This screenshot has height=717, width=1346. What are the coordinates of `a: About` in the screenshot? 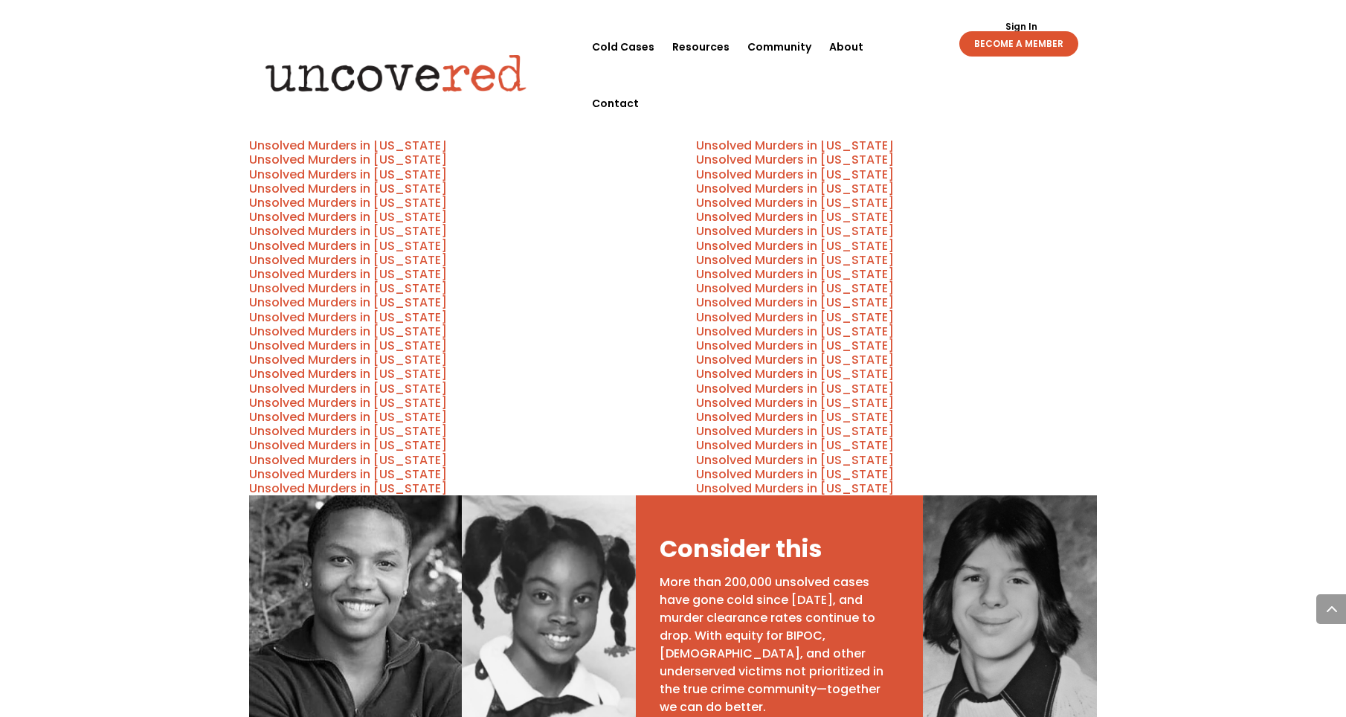 It's located at (846, 47).